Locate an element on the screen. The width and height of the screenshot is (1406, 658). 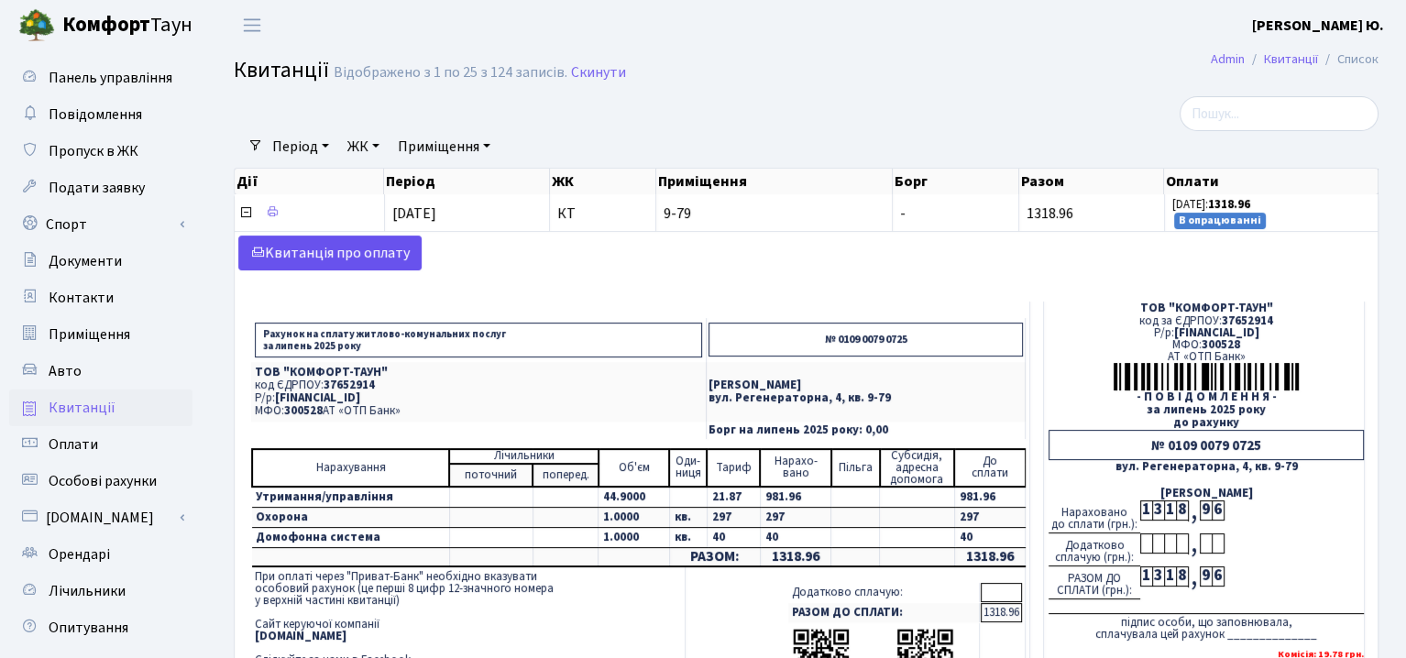
p: ТОВ "КОМФОРТ-ТАУН" is located at coordinates (478, 372).